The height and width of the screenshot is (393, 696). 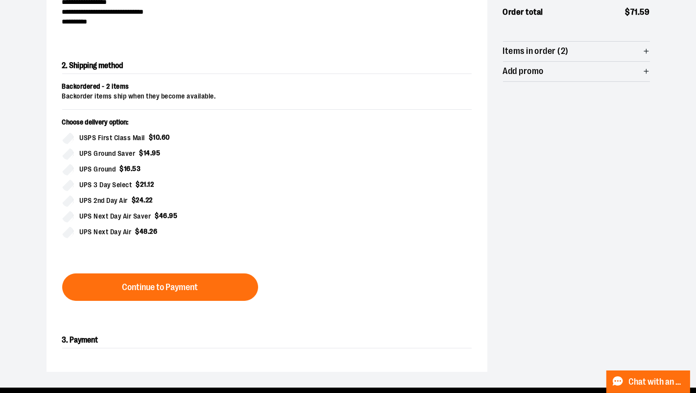 I want to click on input: UPS Ground Saver$14.95, so click(x=68, y=154).